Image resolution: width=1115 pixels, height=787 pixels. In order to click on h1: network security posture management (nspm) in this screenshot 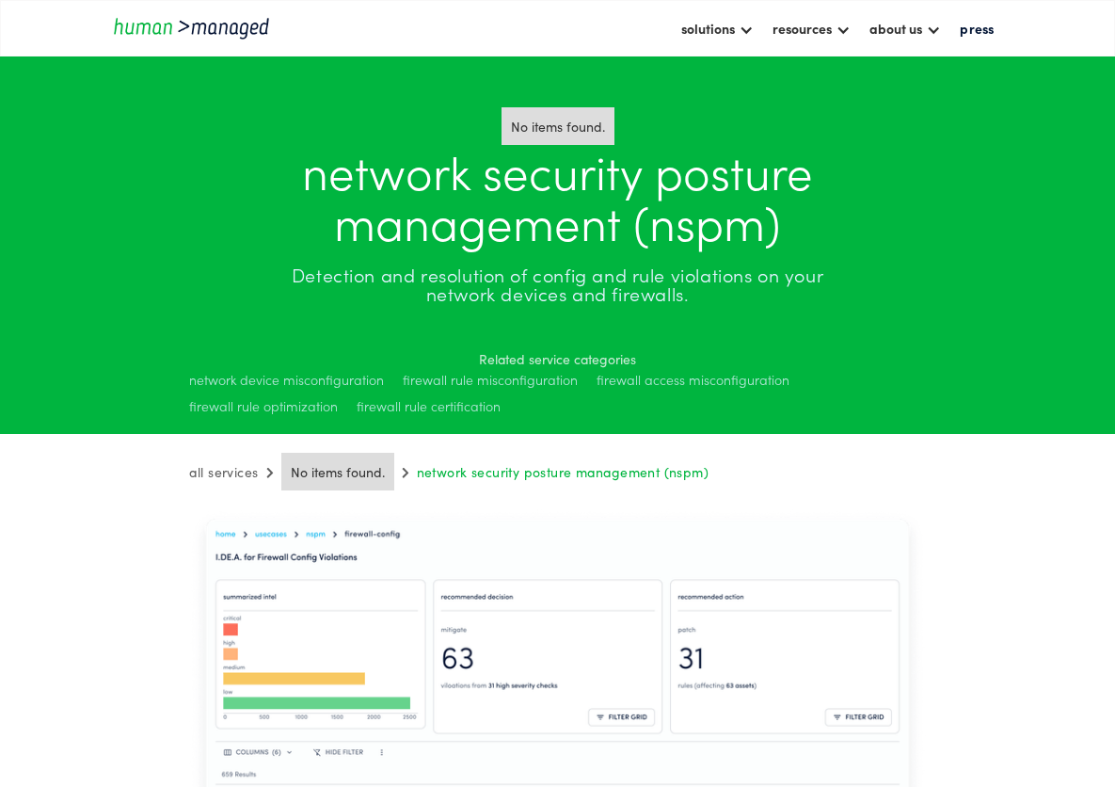, I will do `click(557, 196)`.